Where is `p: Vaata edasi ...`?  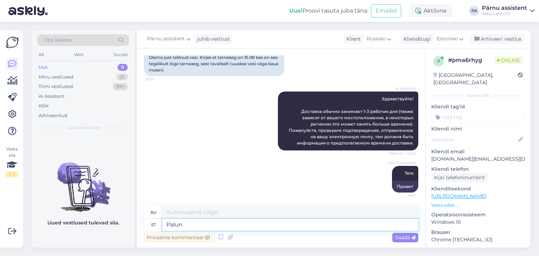 p: Vaata edasi ... is located at coordinates (478, 205).